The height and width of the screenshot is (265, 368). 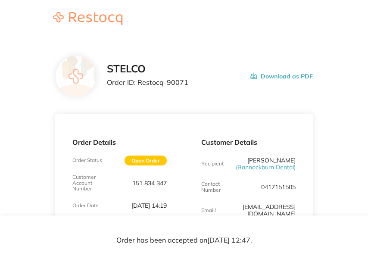 What do you see at coordinates (87, 160) in the screenshot?
I see `p: Order Status` at bounding box center [87, 160].